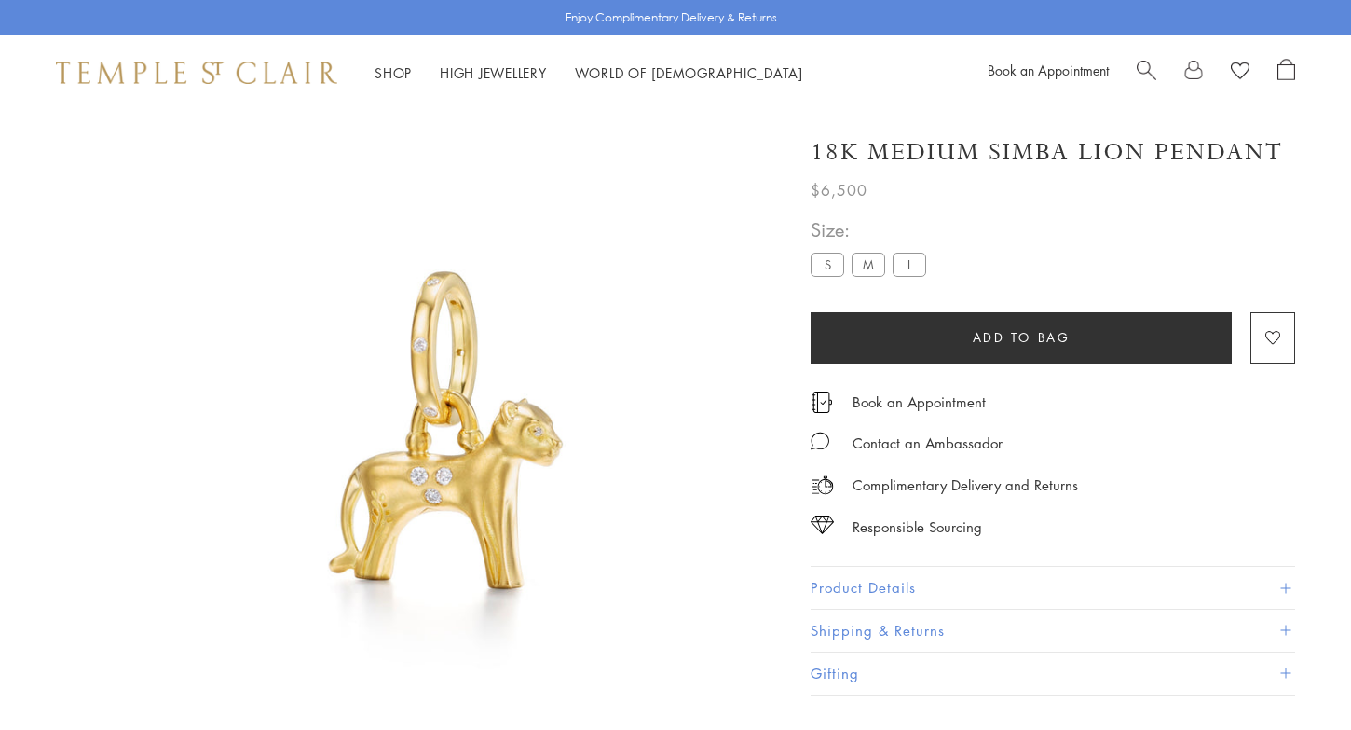 This screenshot has height=730, width=1351. Describe the element at coordinates (671, 18) in the screenshot. I see `p: Enjoy Complimentary Delivery & Returns` at that location.